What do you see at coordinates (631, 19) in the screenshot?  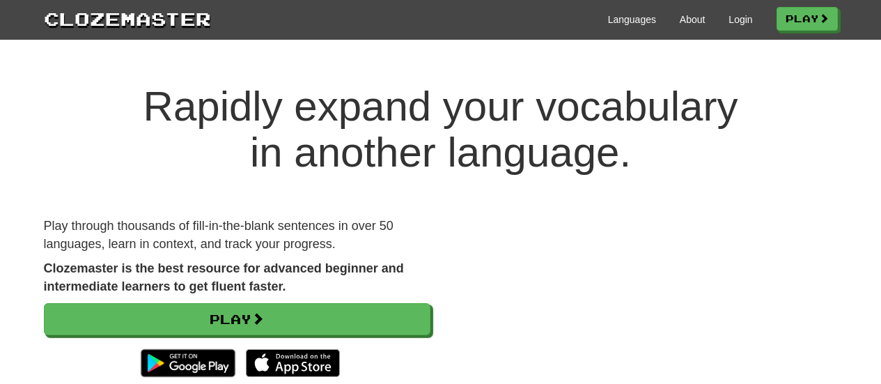 I see `a: Languages` at bounding box center [631, 19].